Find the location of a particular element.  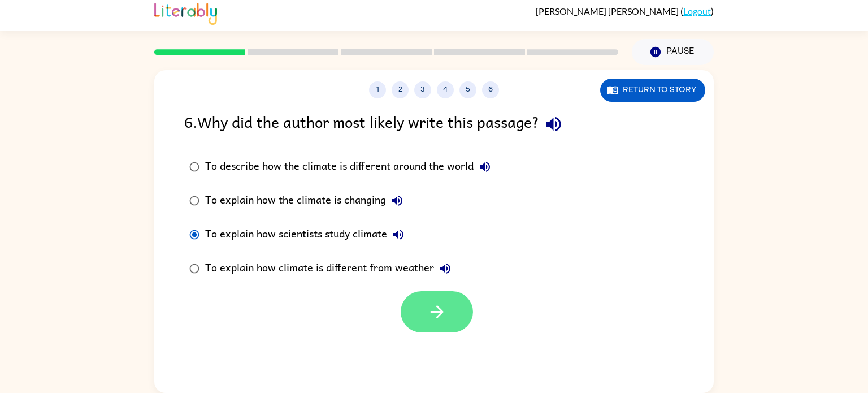

button: To explain how climate is different from weather is located at coordinates (445, 269).